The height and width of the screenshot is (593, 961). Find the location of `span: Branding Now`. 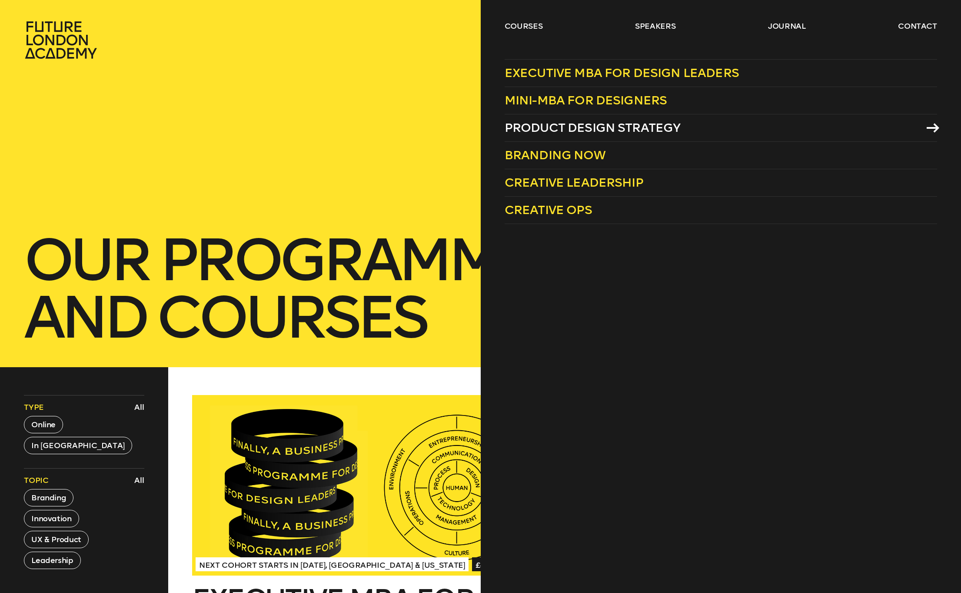

span: Branding Now is located at coordinates (555, 155).